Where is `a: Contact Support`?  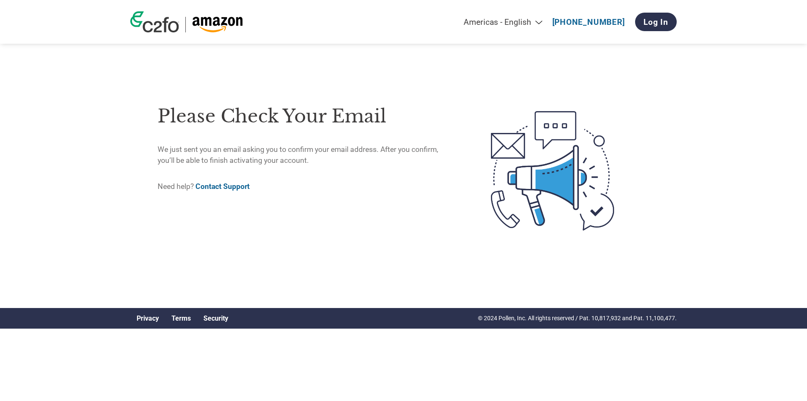 a: Contact Support is located at coordinates (222, 186).